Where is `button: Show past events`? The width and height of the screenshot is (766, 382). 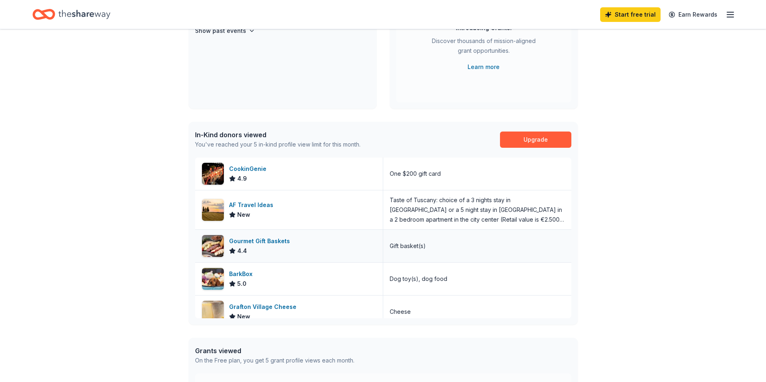 button: Show past events is located at coordinates (225, 31).